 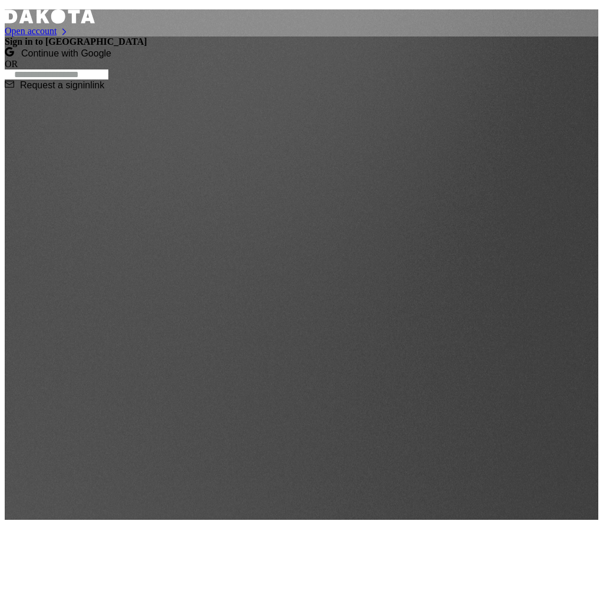 I want to click on button: Continue with Google, so click(x=58, y=53).